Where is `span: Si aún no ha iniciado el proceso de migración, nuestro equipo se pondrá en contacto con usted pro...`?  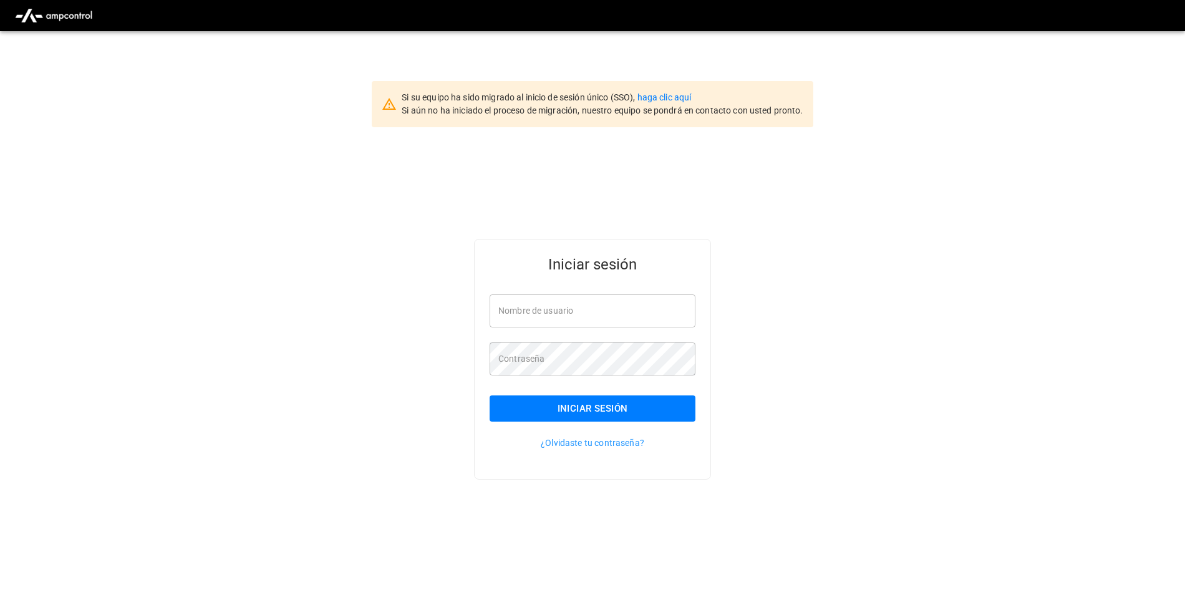
span: Si aún no ha iniciado el proceso de migración, nuestro equipo se pondrá en contacto con usted pro... is located at coordinates (602, 110).